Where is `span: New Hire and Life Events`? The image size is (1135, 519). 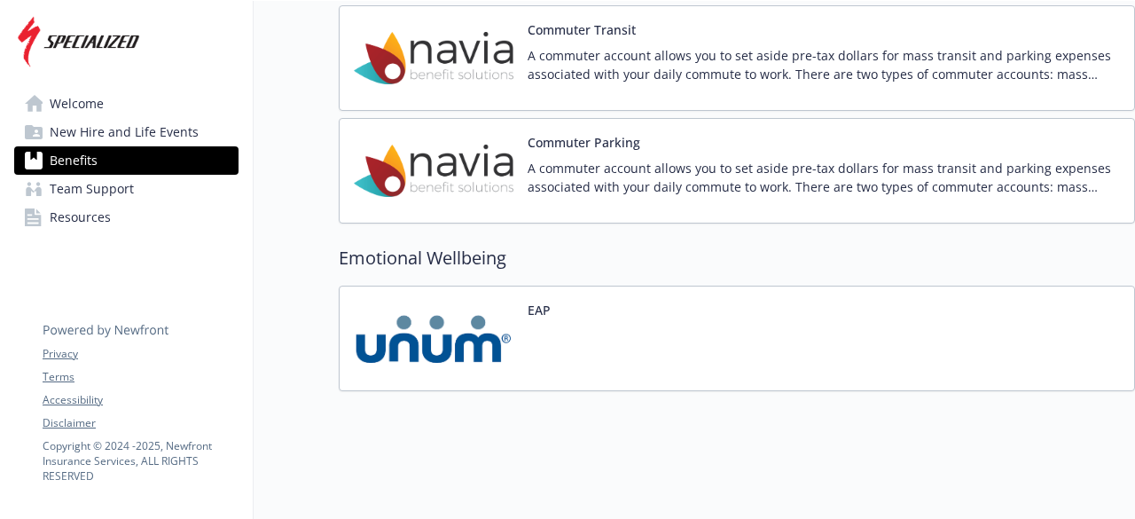 span: New Hire and Life Events is located at coordinates (124, 132).